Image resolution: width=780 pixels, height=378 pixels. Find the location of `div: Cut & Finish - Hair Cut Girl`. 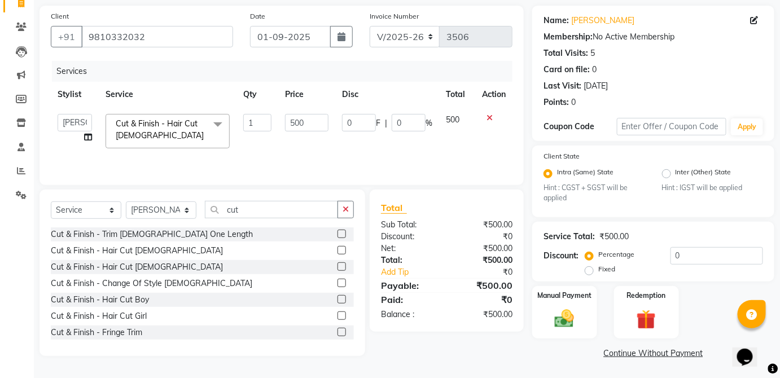

div: Cut & Finish - Hair Cut Girl is located at coordinates (99, 316).